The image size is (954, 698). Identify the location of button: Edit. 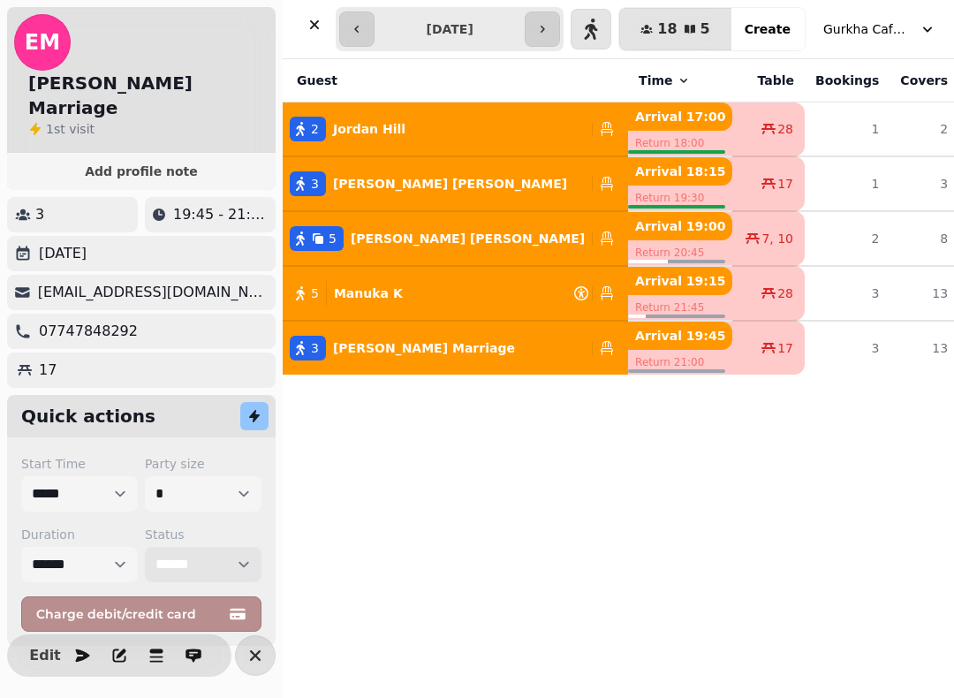
(45, 656).